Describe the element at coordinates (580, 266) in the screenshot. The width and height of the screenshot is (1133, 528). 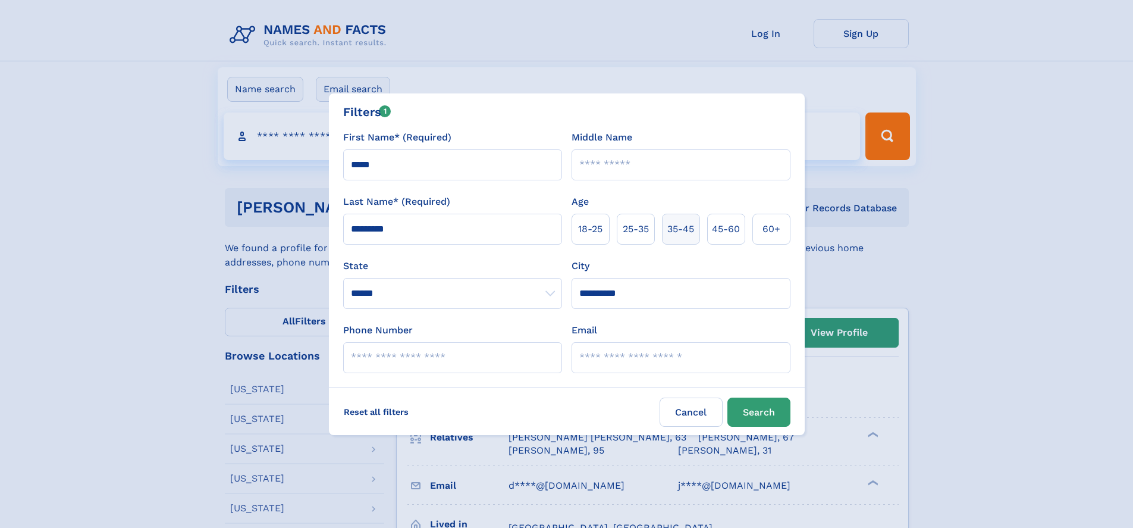
I see `label: City` at that location.